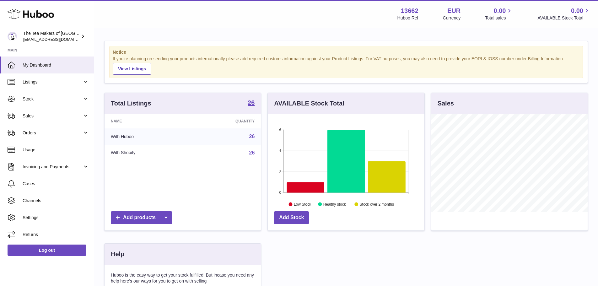 The image size is (598, 286). Describe the element at coordinates (131, 103) in the screenshot. I see `h3: Total Listings` at that location.